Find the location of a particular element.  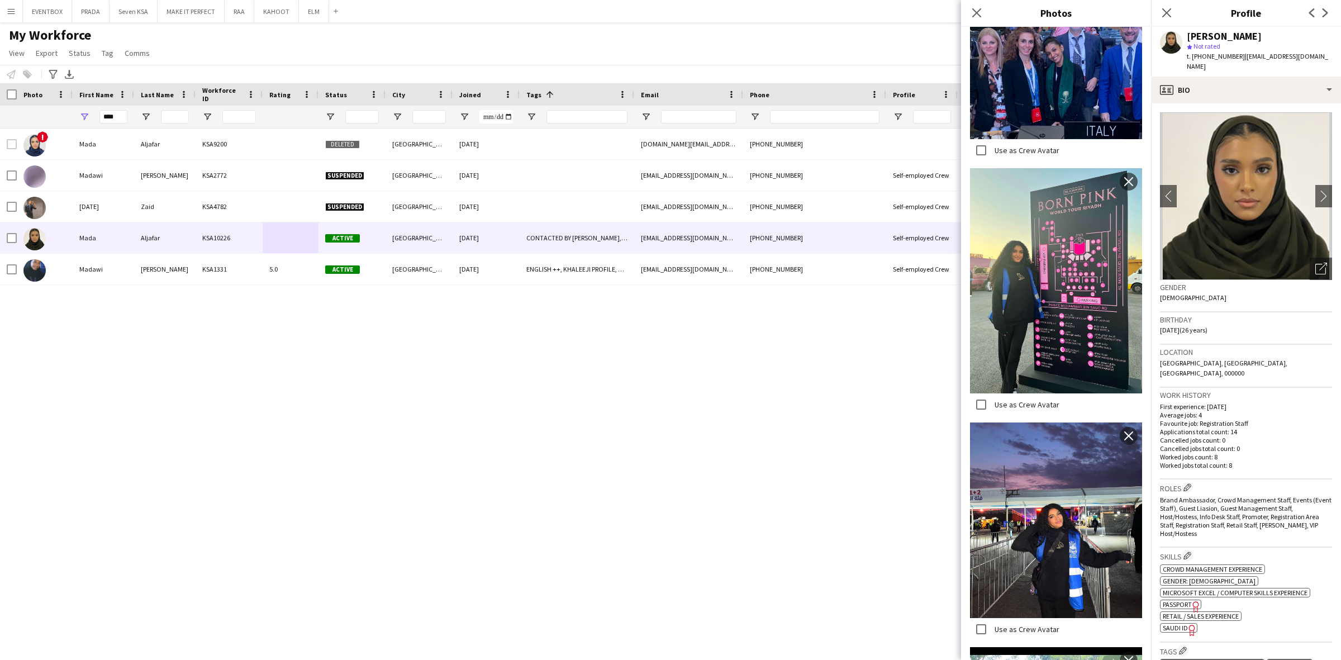

span: First Name is located at coordinates (96, 94).